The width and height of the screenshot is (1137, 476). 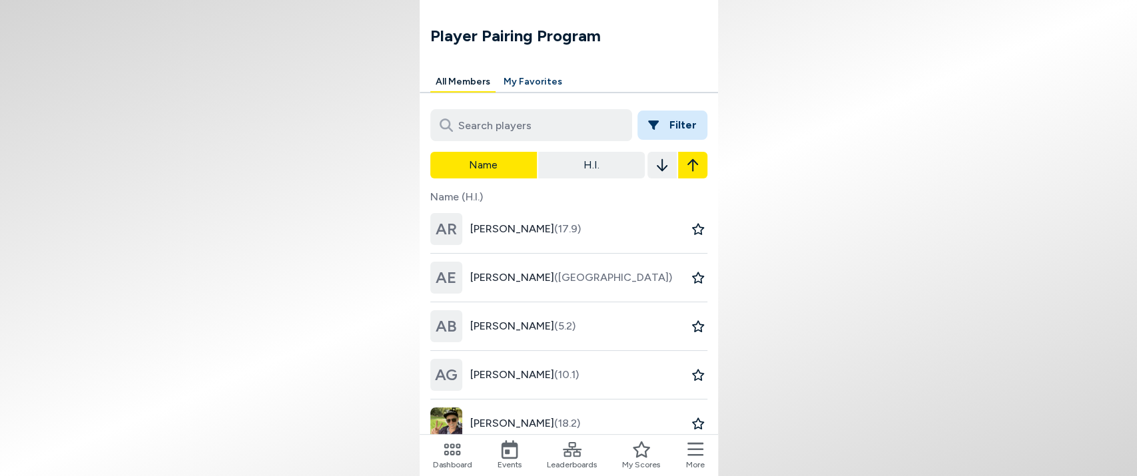 I want to click on button: H.I., so click(x=591, y=165).